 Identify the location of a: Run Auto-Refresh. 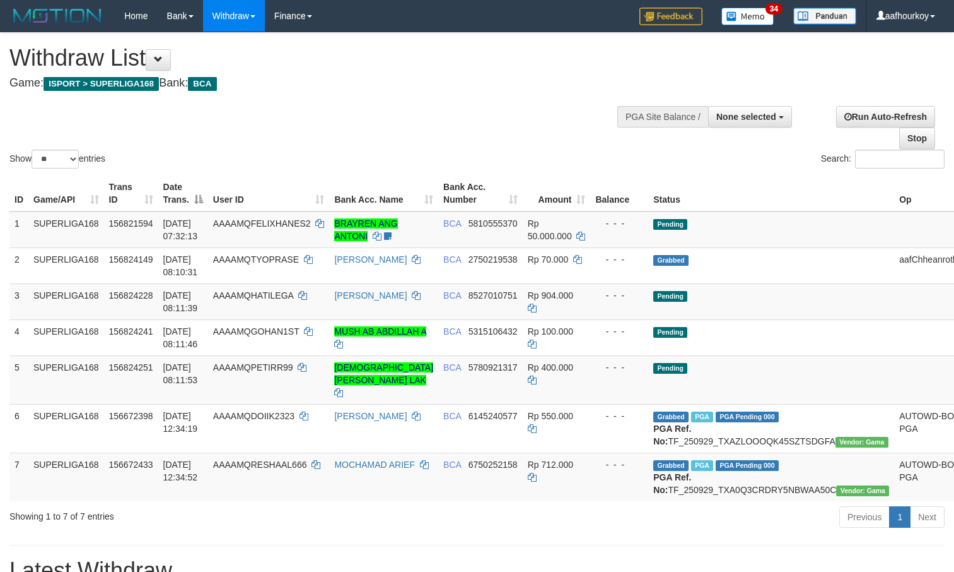
(886, 117).